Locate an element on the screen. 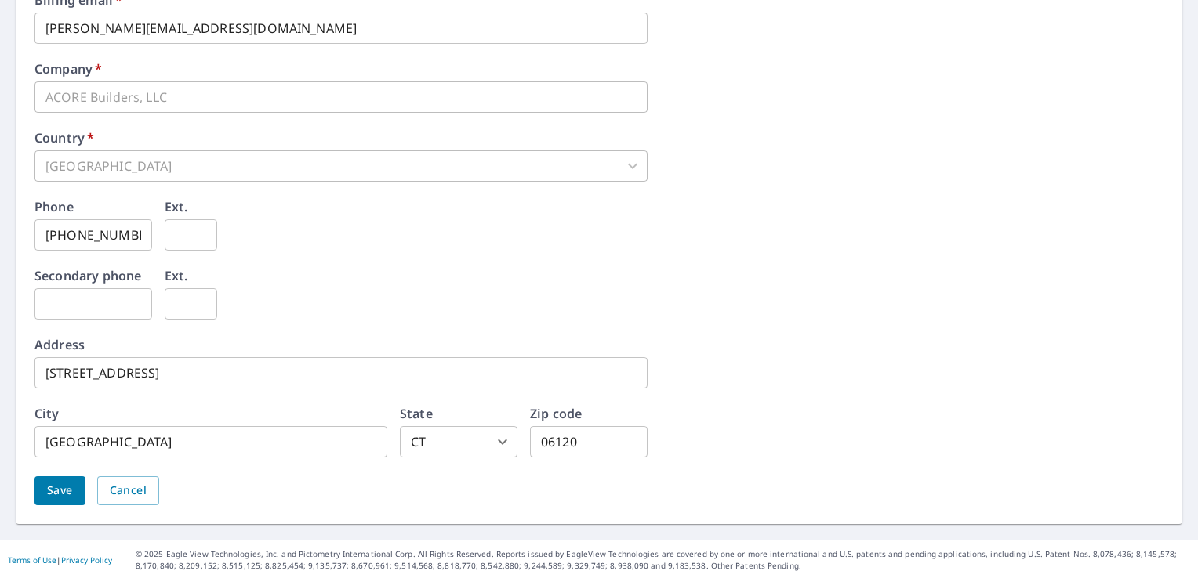 This screenshot has width=1198, height=578. div: CT is located at coordinates (458, 442).